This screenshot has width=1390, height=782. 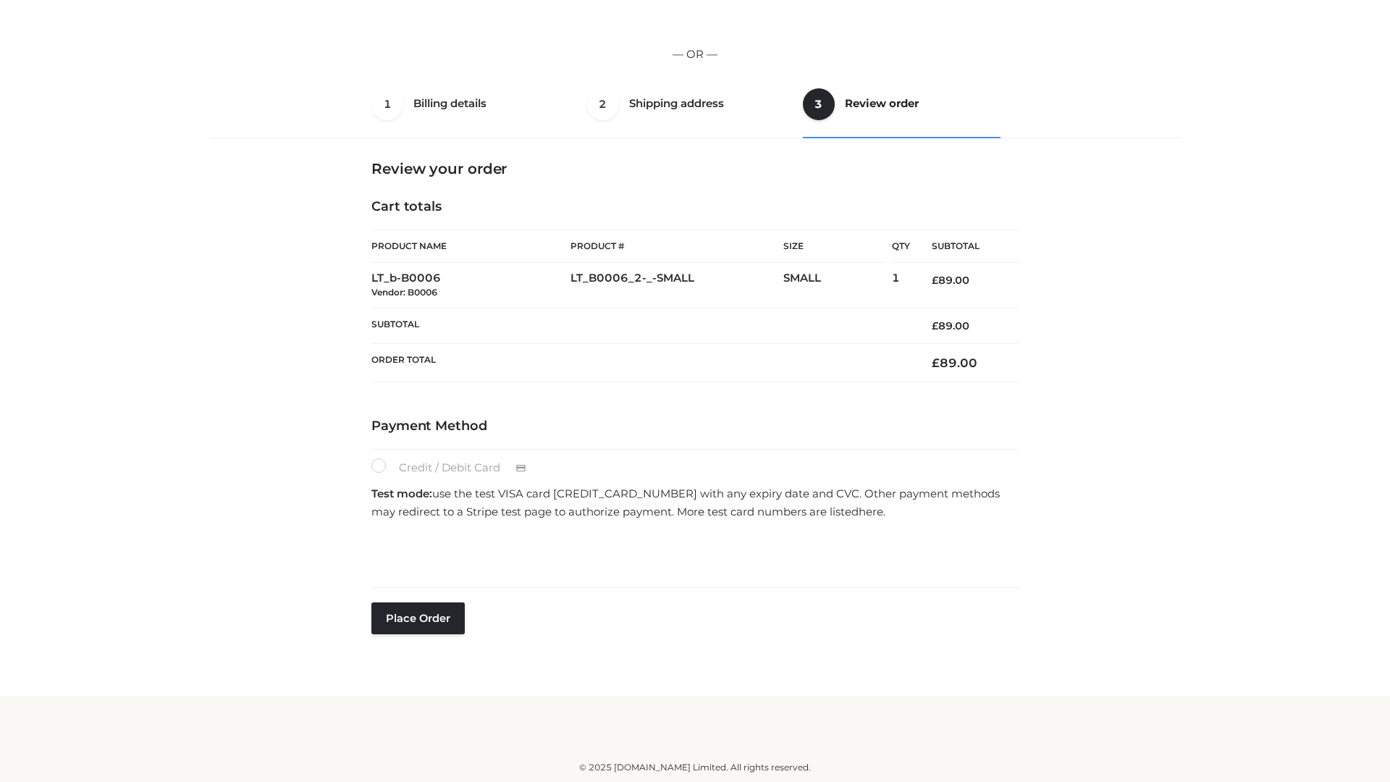 I want to click on img: Credit / Debit Card, so click(x=520, y=468).